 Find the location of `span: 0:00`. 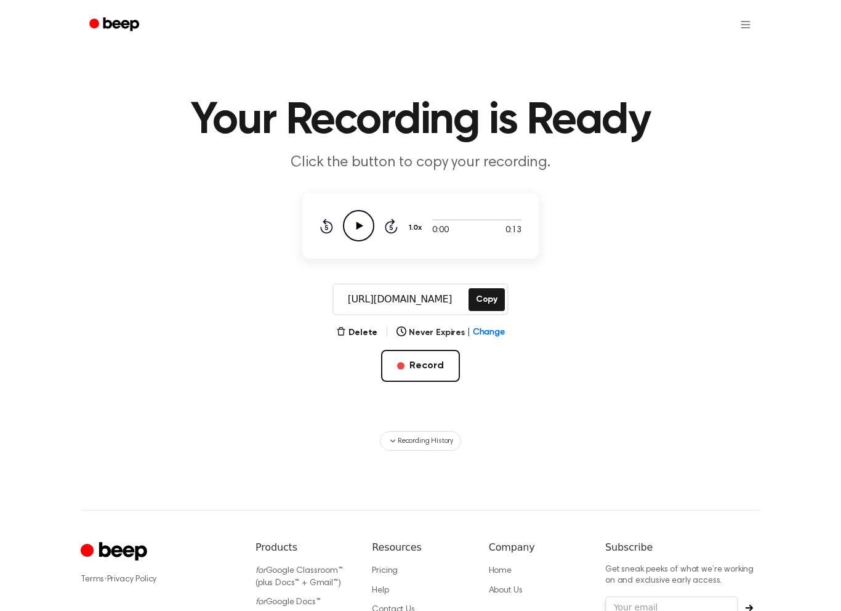

span: 0:00 is located at coordinates (440, 230).